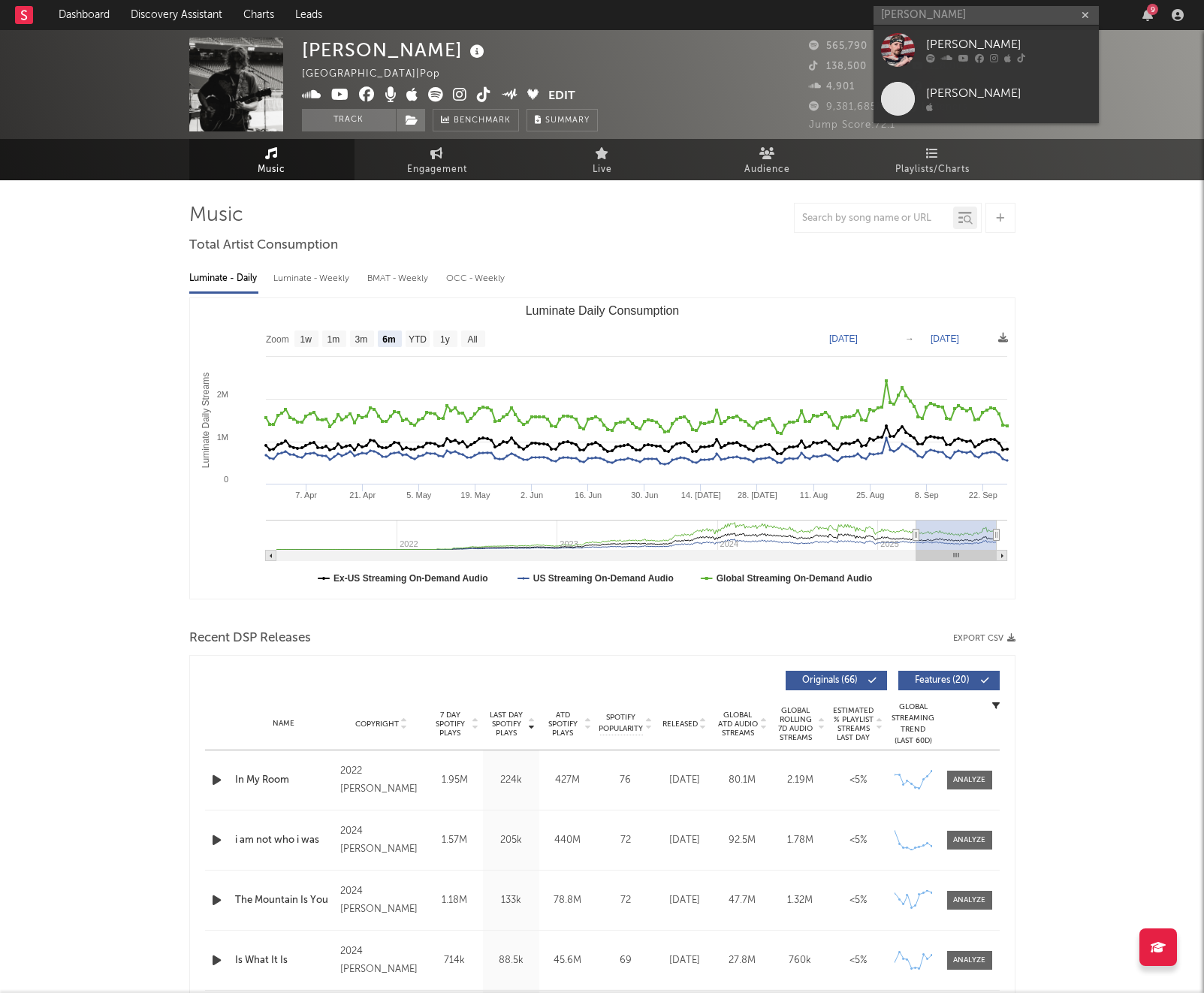 This screenshot has height=993, width=1204. I want to click on span: Total Artist Consumption, so click(263, 245).